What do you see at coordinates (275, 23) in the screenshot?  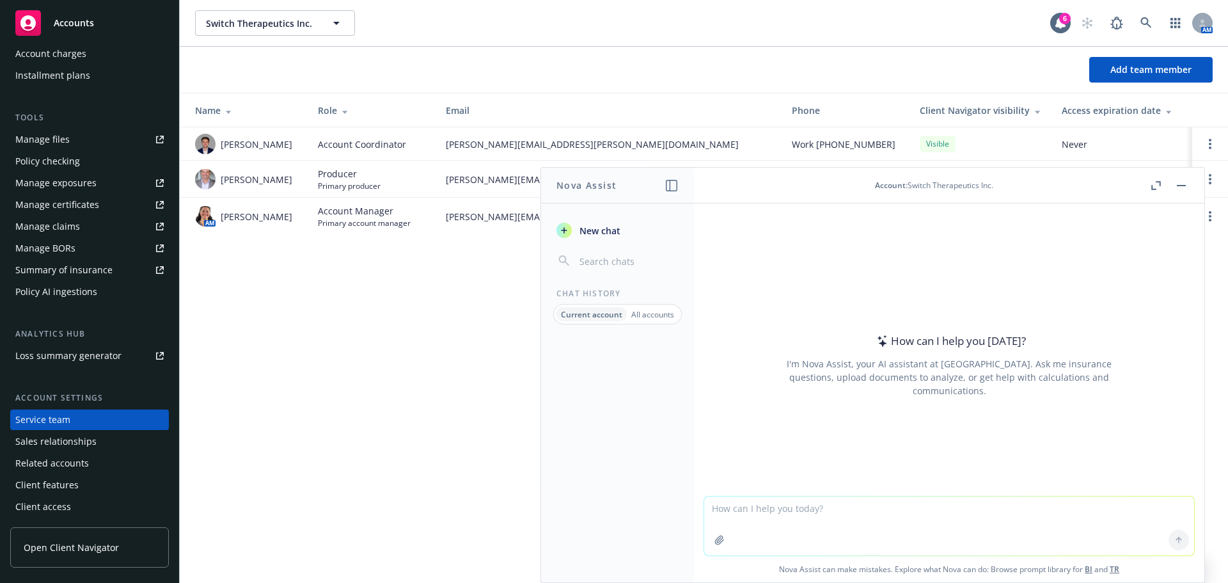 I see `button: Switch Therapeutics Inc.` at bounding box center [275, 23].